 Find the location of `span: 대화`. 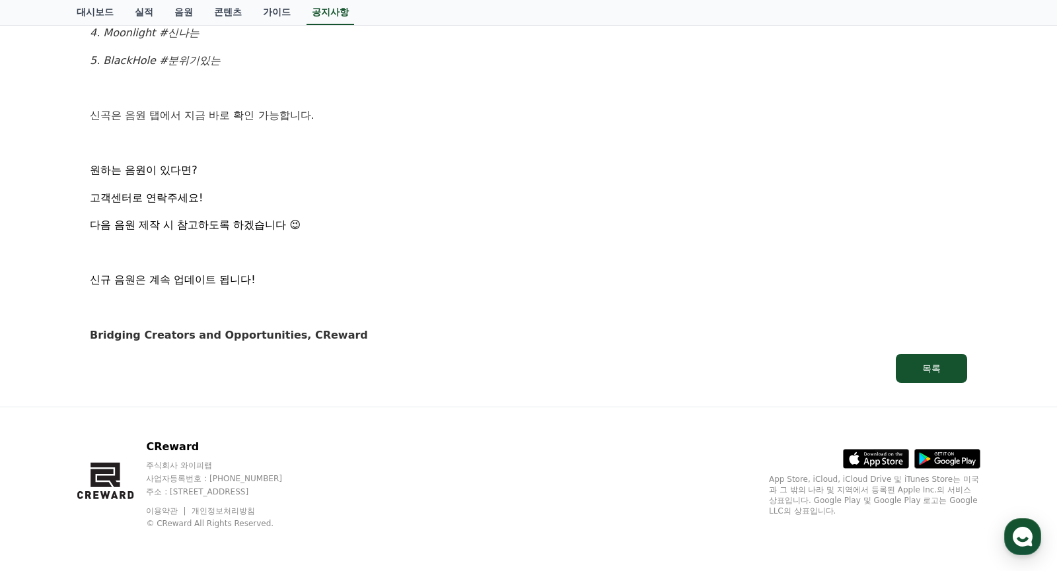

span: 대화 is located at coordinates (129, 445).